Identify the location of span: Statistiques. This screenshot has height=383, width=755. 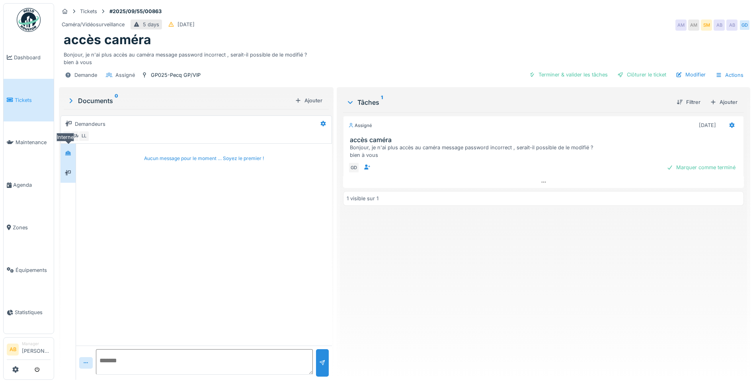
(33, 312).